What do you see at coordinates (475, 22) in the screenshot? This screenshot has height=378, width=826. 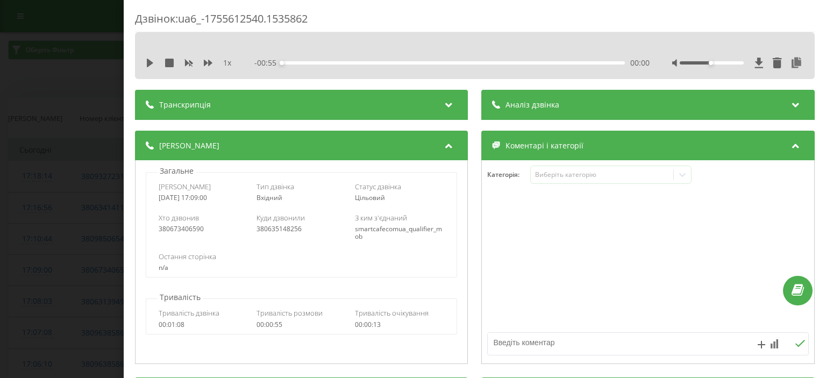 I see `div: Дзвінок : ua6_-1755612540.1535862` at bounding box center [475, 22].